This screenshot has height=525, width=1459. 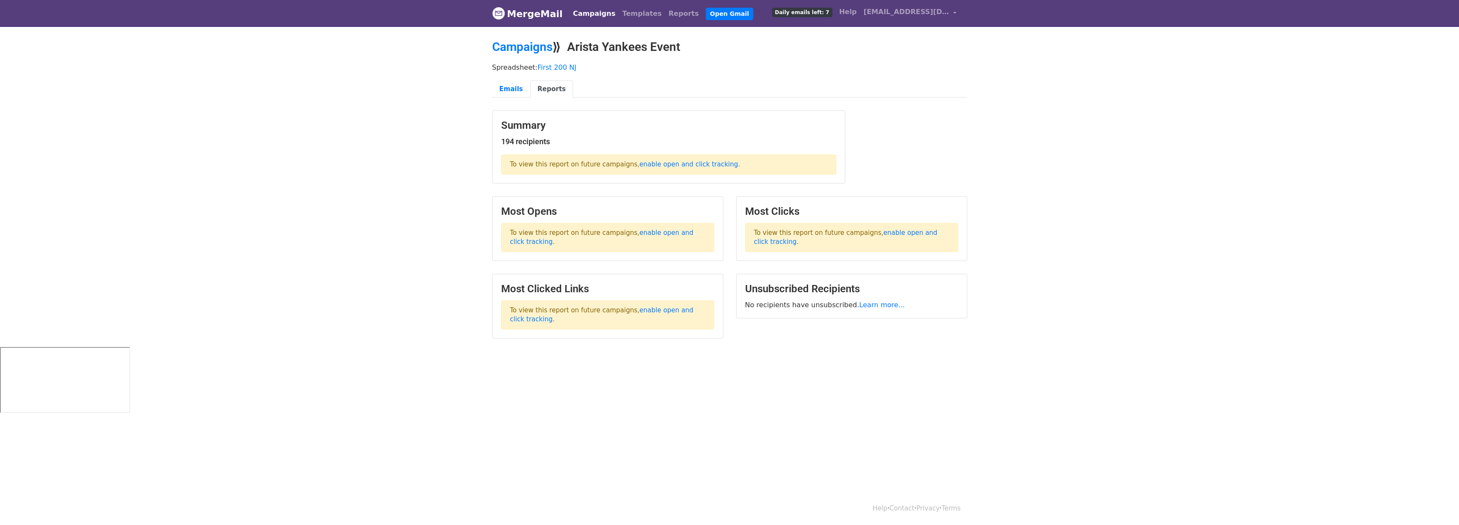 What do you see at coordinates (557, 67) in the screenshot?
I see `a: First 200 NJ` at bounding box center [557, 67].